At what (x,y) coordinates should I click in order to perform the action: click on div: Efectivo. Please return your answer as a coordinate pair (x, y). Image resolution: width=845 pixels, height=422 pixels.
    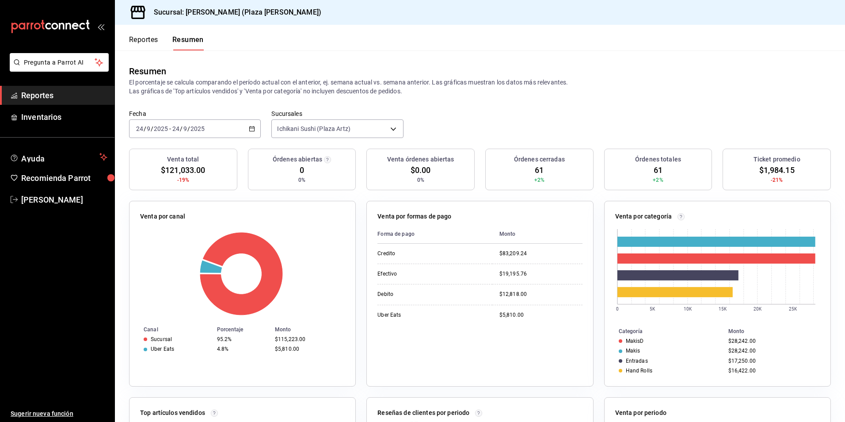
    Looking at the image, I should click on (422, 274).